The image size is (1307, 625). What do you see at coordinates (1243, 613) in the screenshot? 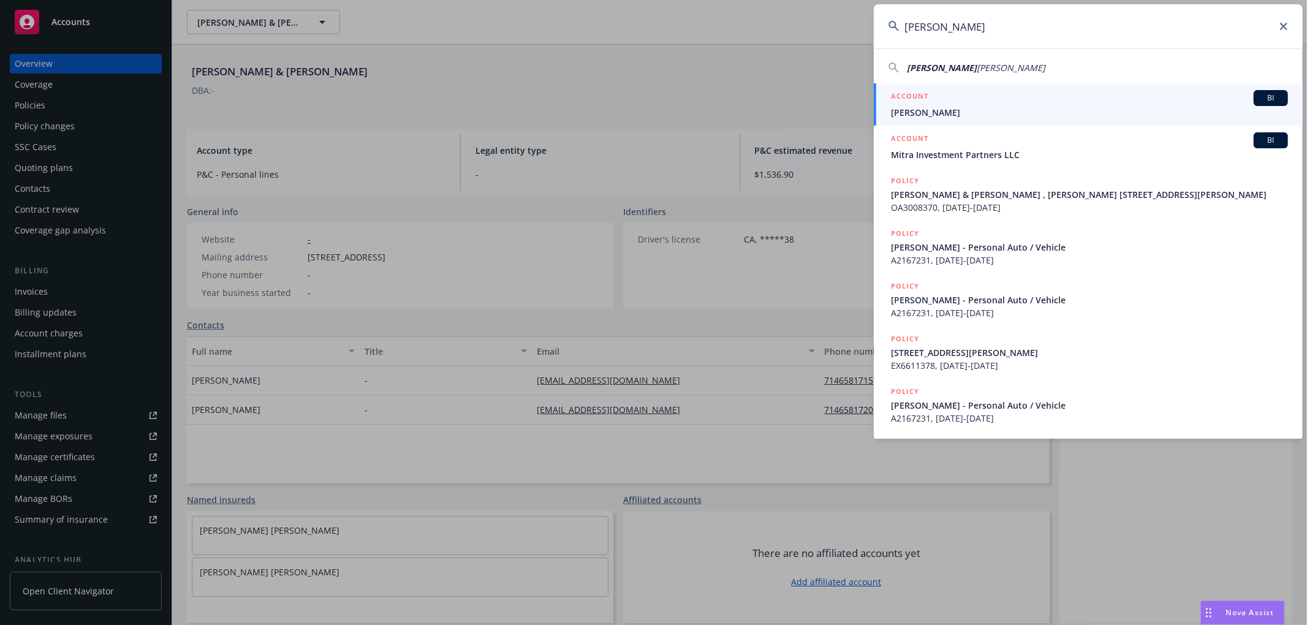
I see `button: Nova Assist` at bounding box center [1243, 613].